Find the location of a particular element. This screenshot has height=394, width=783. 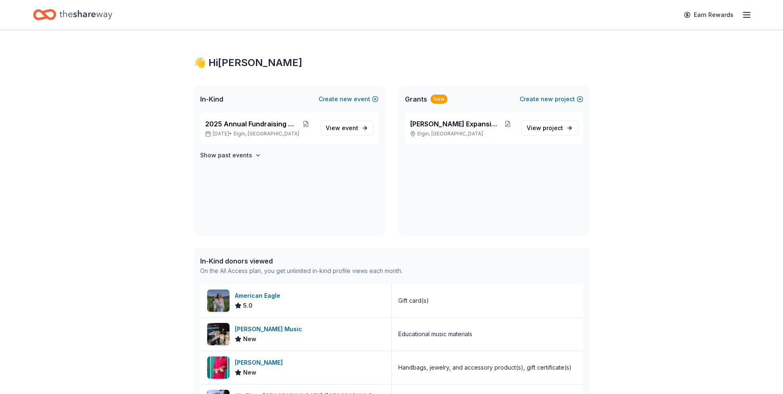

div: American Eagle is located at coordinates (259, 296).